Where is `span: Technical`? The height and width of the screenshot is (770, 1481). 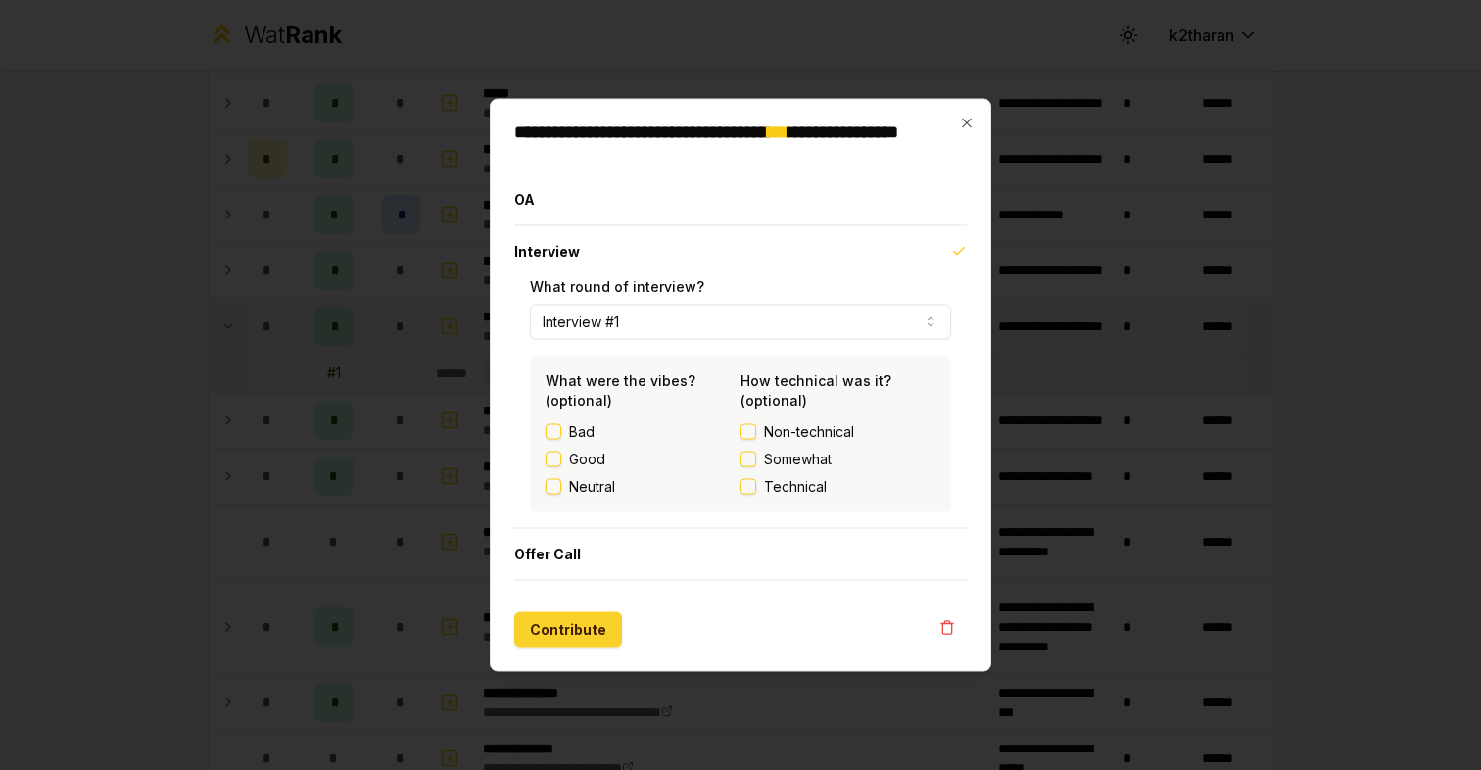
span: Technical is located at coordinates (795, 487).